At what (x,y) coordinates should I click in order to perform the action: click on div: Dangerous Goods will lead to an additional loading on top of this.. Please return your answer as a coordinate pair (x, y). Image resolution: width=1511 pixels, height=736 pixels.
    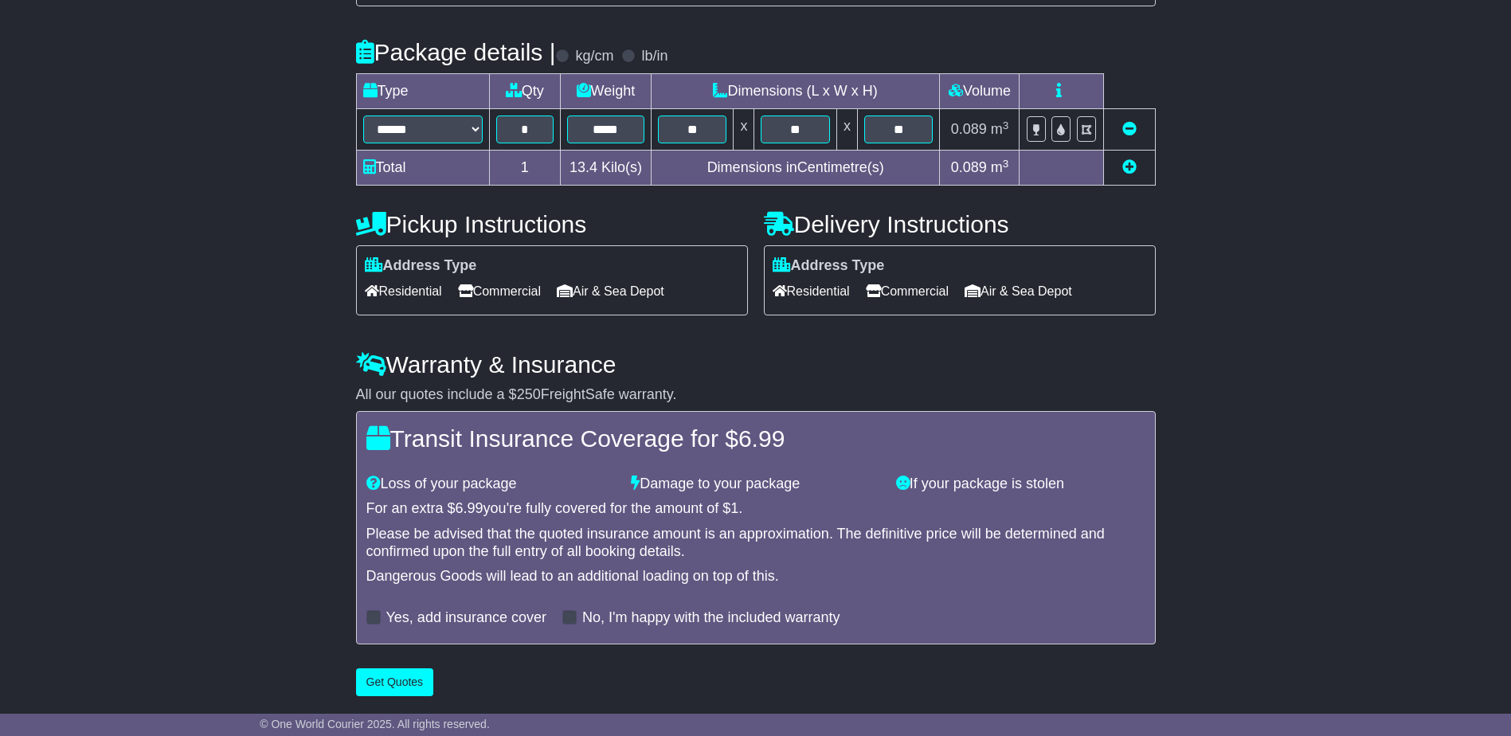
    Looking at the image, I should click on (756, 577).